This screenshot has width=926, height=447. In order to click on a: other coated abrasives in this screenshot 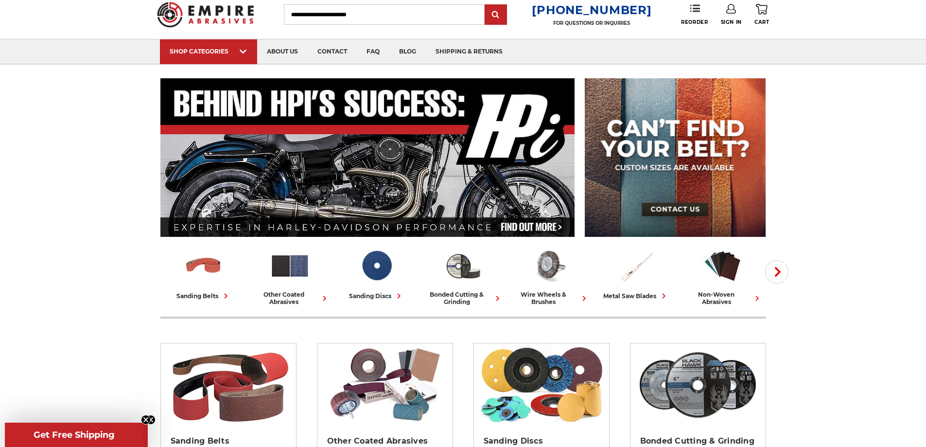, I will do `click(290, 275)`.